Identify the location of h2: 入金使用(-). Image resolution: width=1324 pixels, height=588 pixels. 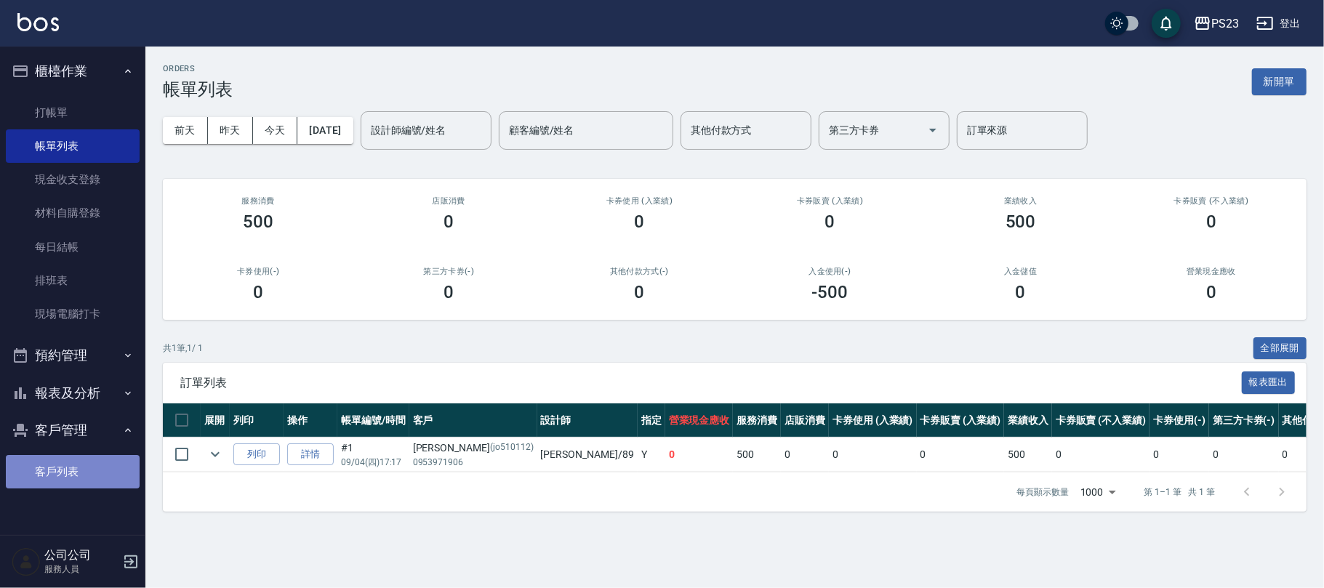
(829, 271).